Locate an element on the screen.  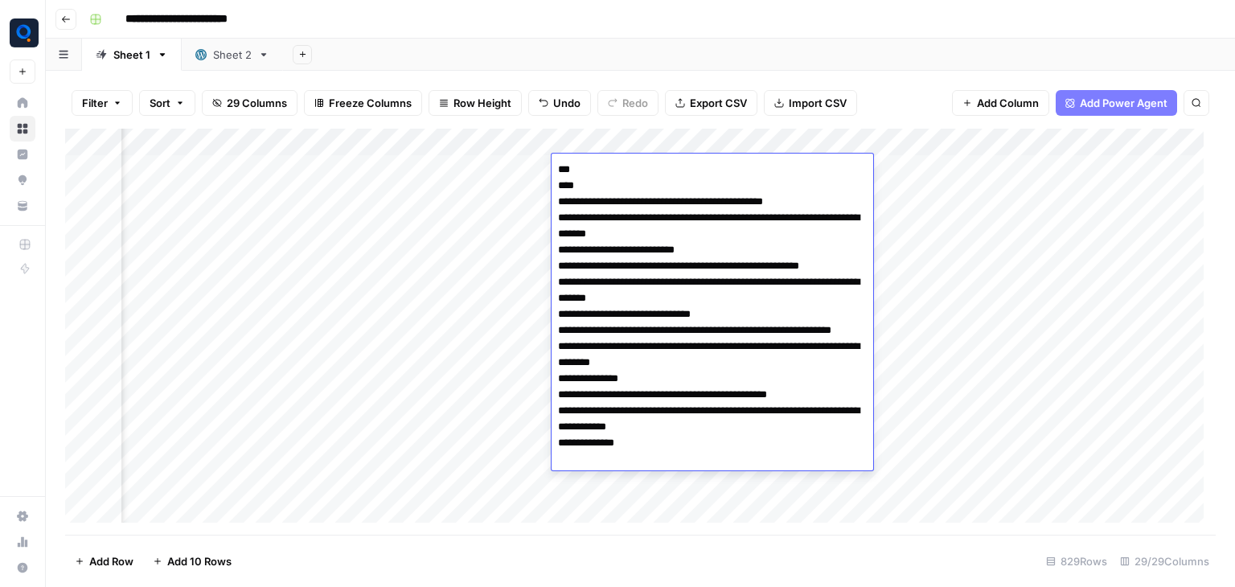
a: Home is located at coordinates (23, 103).